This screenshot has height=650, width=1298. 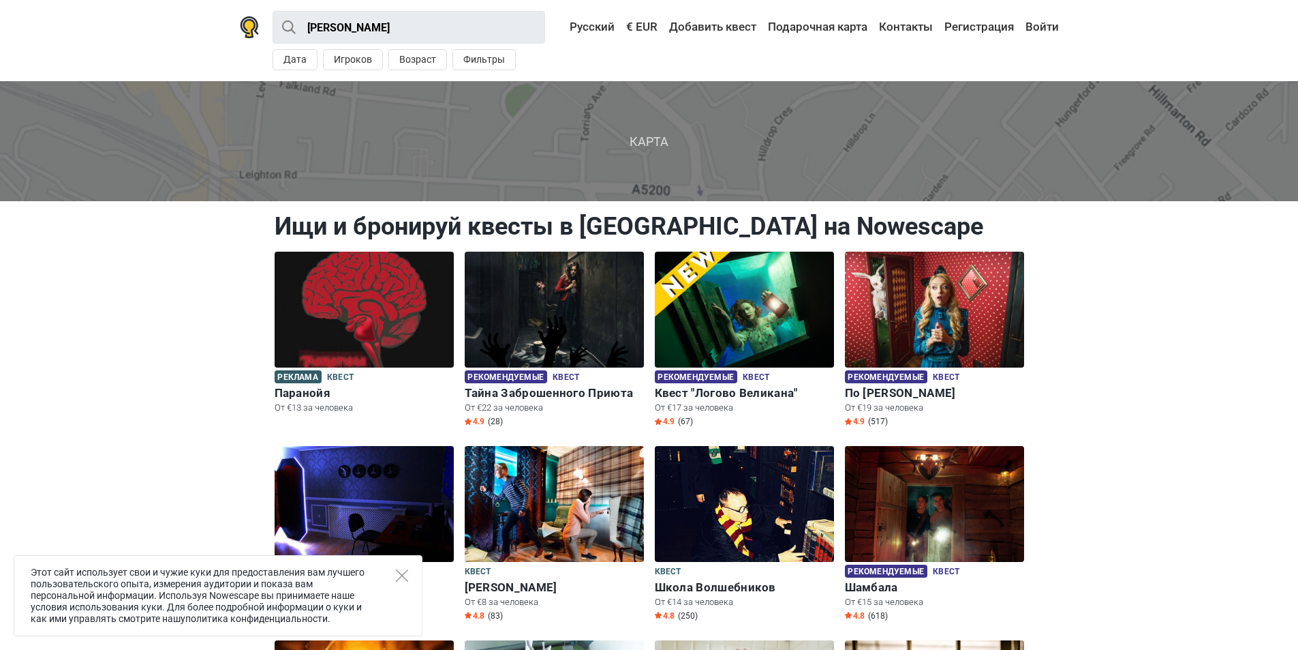 I want to click on span: (517), so click(x=878, y=421).